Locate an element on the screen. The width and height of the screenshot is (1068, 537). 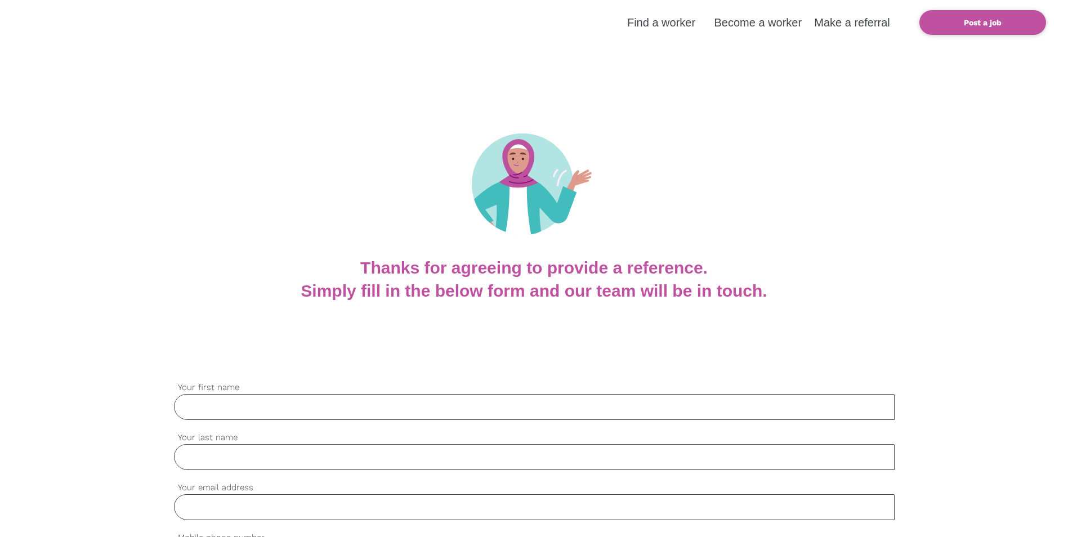
a: Make a referral is located at coordinates (852, 23).